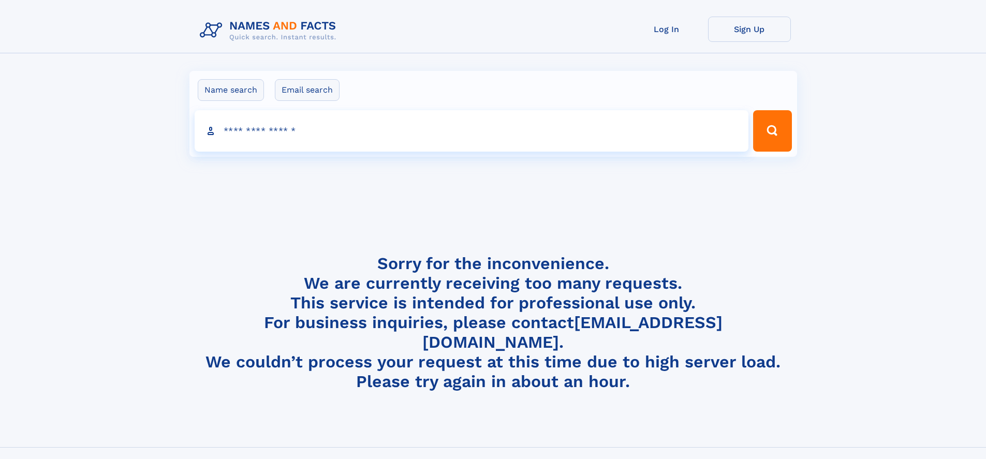  Describe the element at coordinates (772, 131) in the screenshot. I see `button: Search Button` at that location.